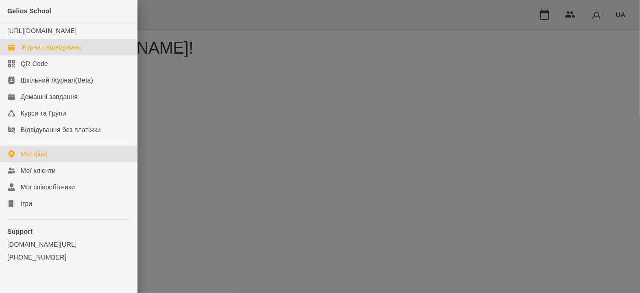  Describe the element at coordinates (29, 11) in the screenshot. I see `span: Gelios School` at that location.